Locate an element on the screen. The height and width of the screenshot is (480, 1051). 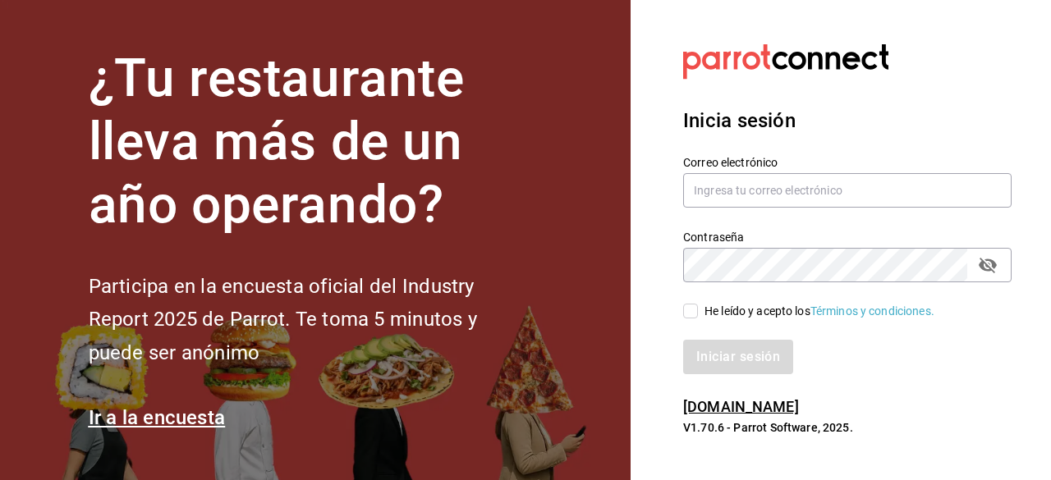
h2: Participa en la encuesta oficial del Industry Report 2025 de Parrot. Te toma 5 minutos y puede se... is located at coordinates (310, 320).